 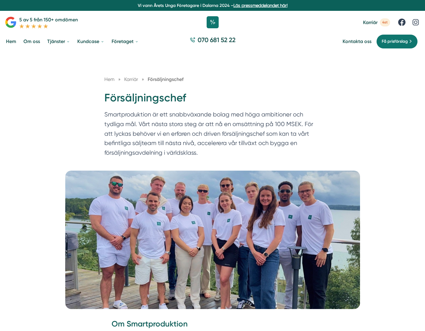 I want to click on a: Karriär 4st, so click(x=377, y=22).